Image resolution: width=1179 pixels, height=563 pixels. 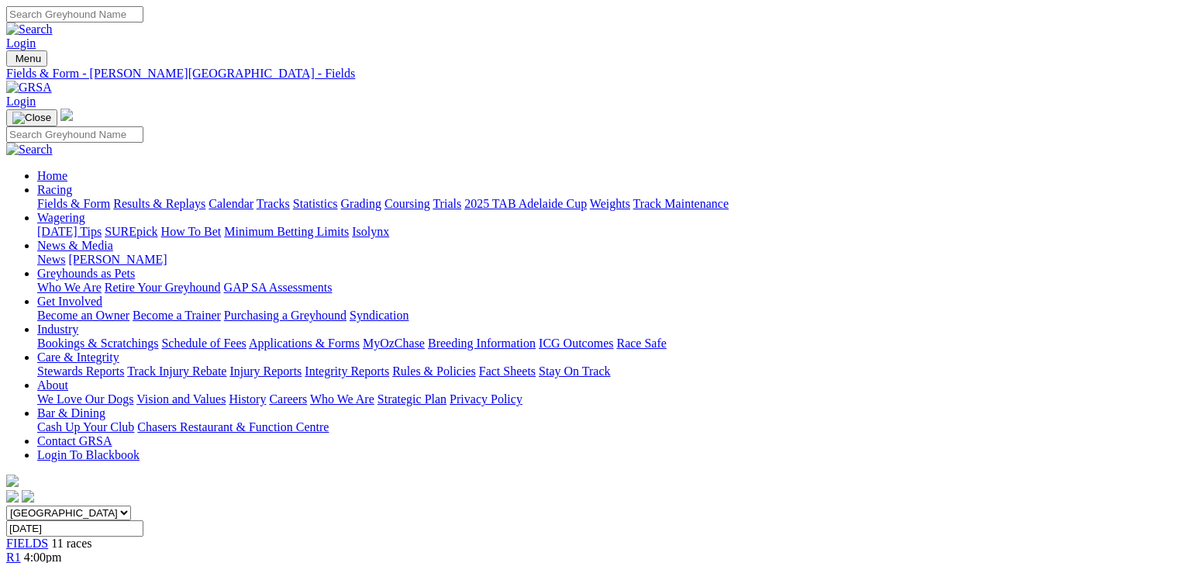 What do you see at coordinates (203, 343) in the screenshot?
I see `a: Schedule of Fees` at bounding box center [203, 343].